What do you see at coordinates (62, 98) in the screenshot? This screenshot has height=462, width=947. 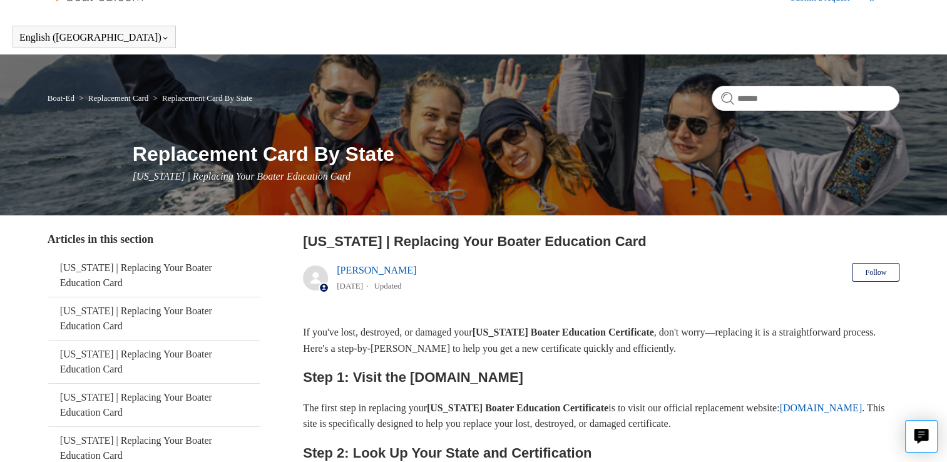 I see `li: Boat-Ed` at bounding box center [62, 98].